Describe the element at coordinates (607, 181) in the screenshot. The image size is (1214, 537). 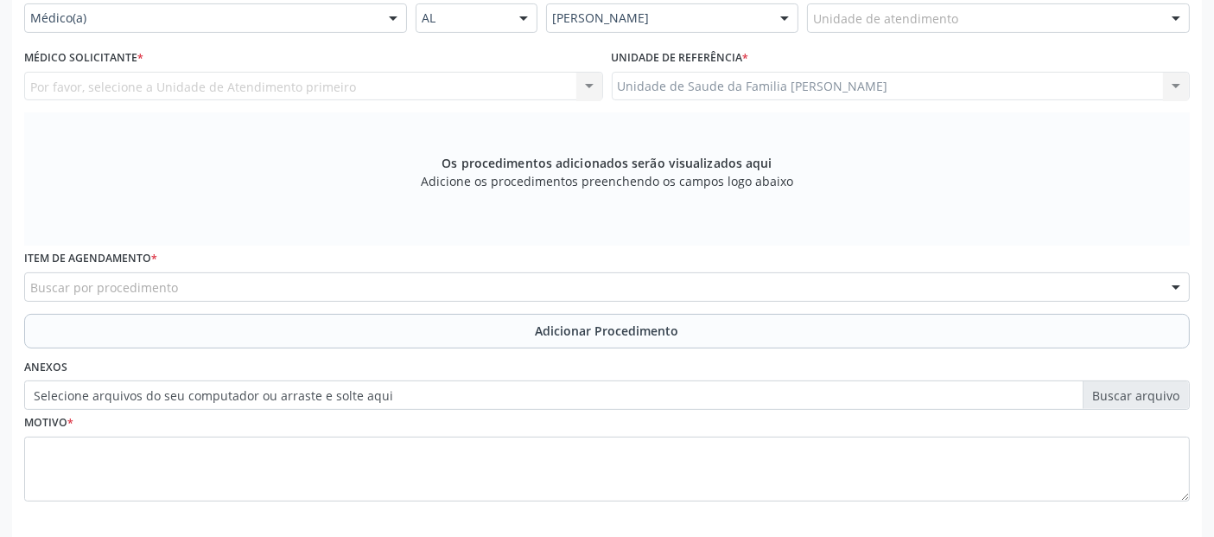
I see `span: Adicione os procedimentos preenchendo os campos logo abaixo` at that location.